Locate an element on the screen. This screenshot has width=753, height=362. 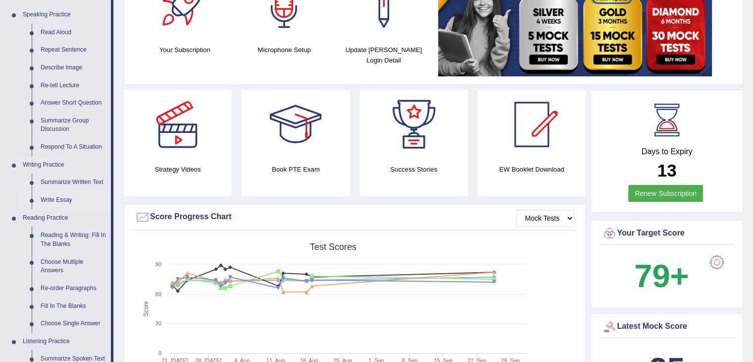
div: Score Progress Chart is located at coordinates (355, 217).